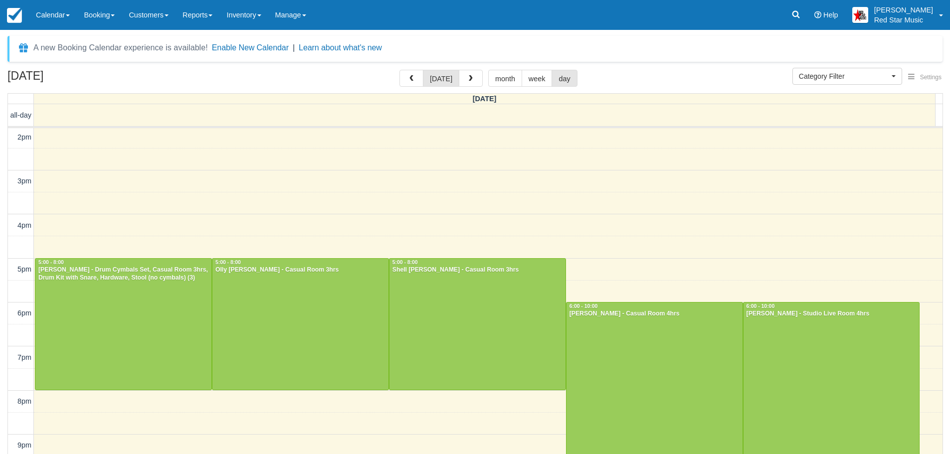 The height and width of the screenshot is (454, 950). What do you see at coordinates (818, 15) in the screenshot?
I see `i: Help` at bounding box center [818, 15].